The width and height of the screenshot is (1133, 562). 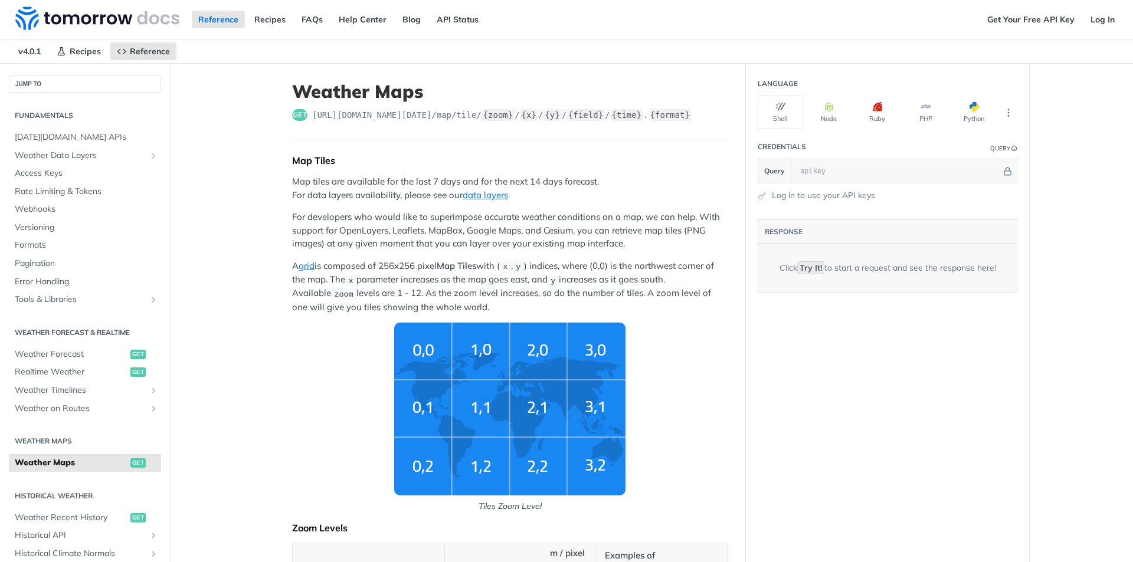 I want to click on div: QueryInformation, so click(x=1004, y=148).